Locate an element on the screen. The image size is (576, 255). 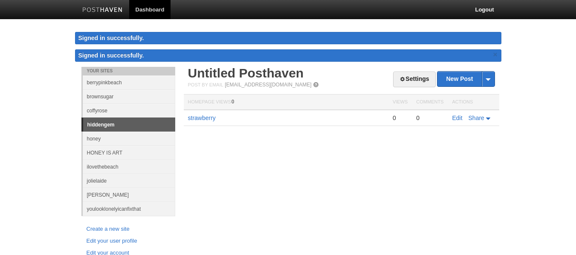
th: Views is located at coordinates (400, 102).